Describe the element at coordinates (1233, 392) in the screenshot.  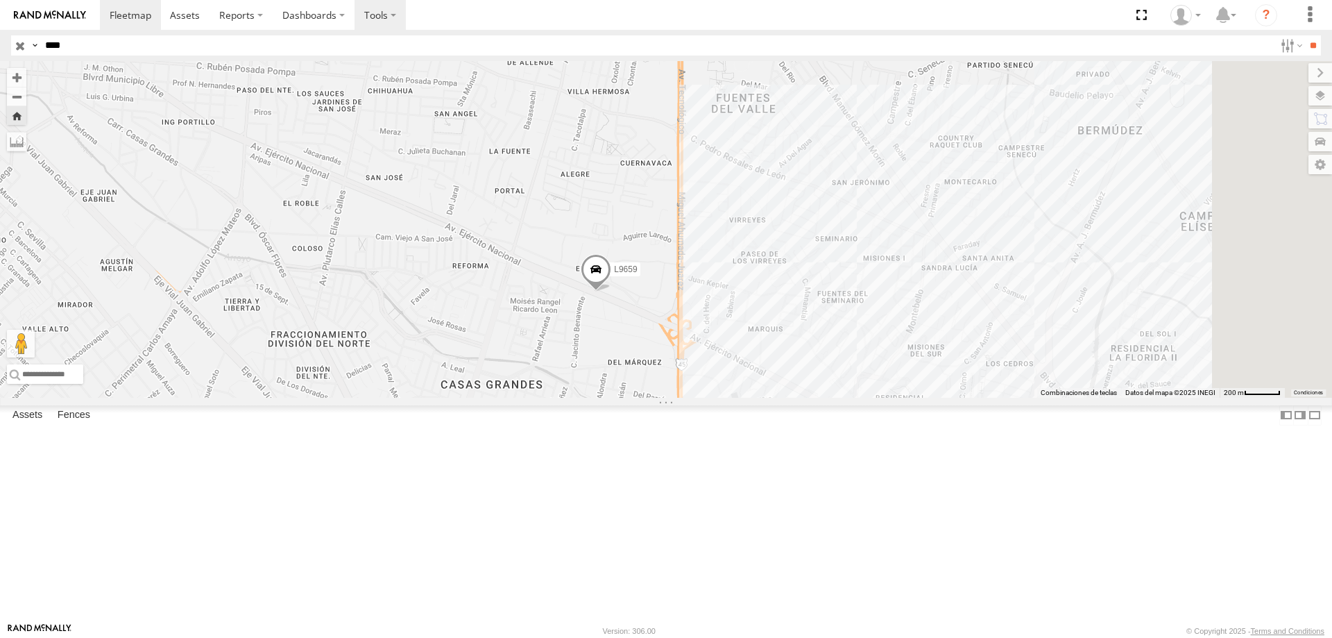
I see `span: 200 m` at that location.